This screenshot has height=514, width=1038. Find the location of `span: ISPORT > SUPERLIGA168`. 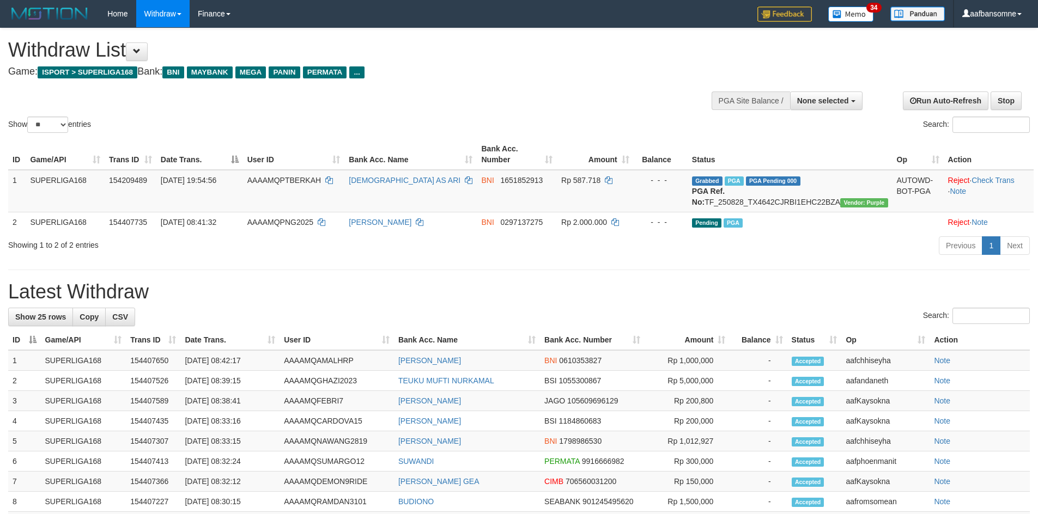

span: ISPORT > SUPERLIGA168 is located at coordinates (87, 72).